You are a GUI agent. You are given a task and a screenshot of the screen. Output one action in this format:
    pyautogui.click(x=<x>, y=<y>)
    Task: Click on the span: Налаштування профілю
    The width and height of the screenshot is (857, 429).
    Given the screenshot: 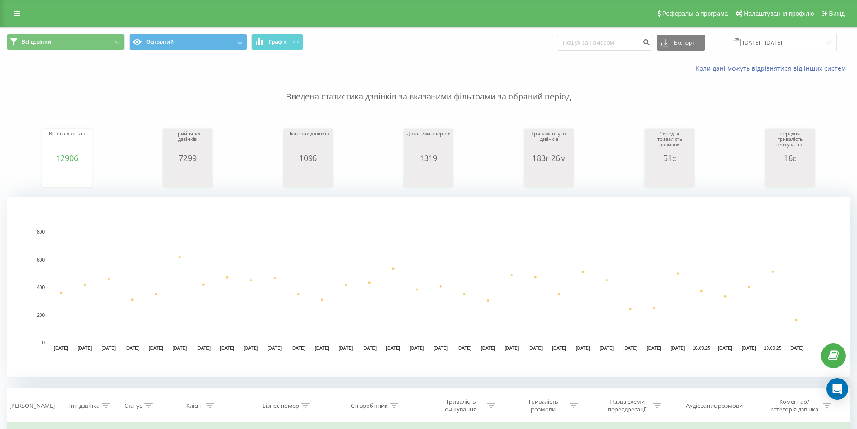 What is the action you would take?
    pyautogui.click(x=778, y=13)
    